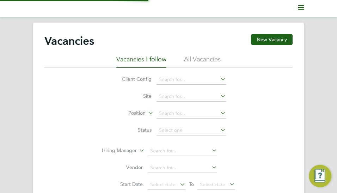 This screenshot has width=337, height=193. What do you see at coordinates (141, 61) in the screenshot?
I see `li: Vacancies I follow` at bounding box center [141, 61].